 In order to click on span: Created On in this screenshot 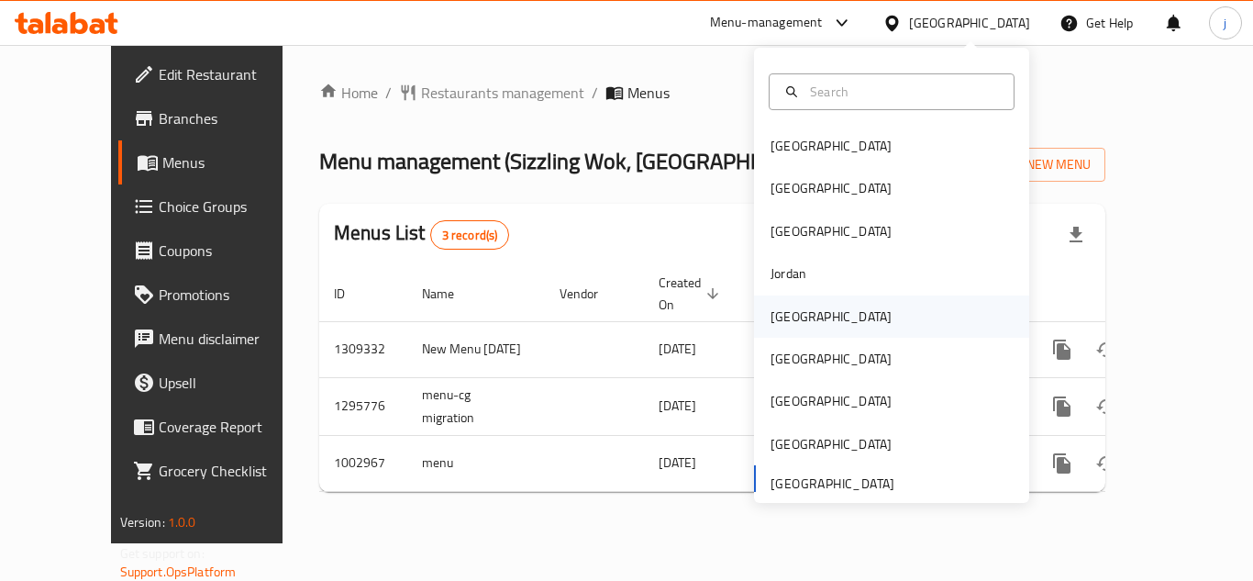, I will do `click(692, 294)`.